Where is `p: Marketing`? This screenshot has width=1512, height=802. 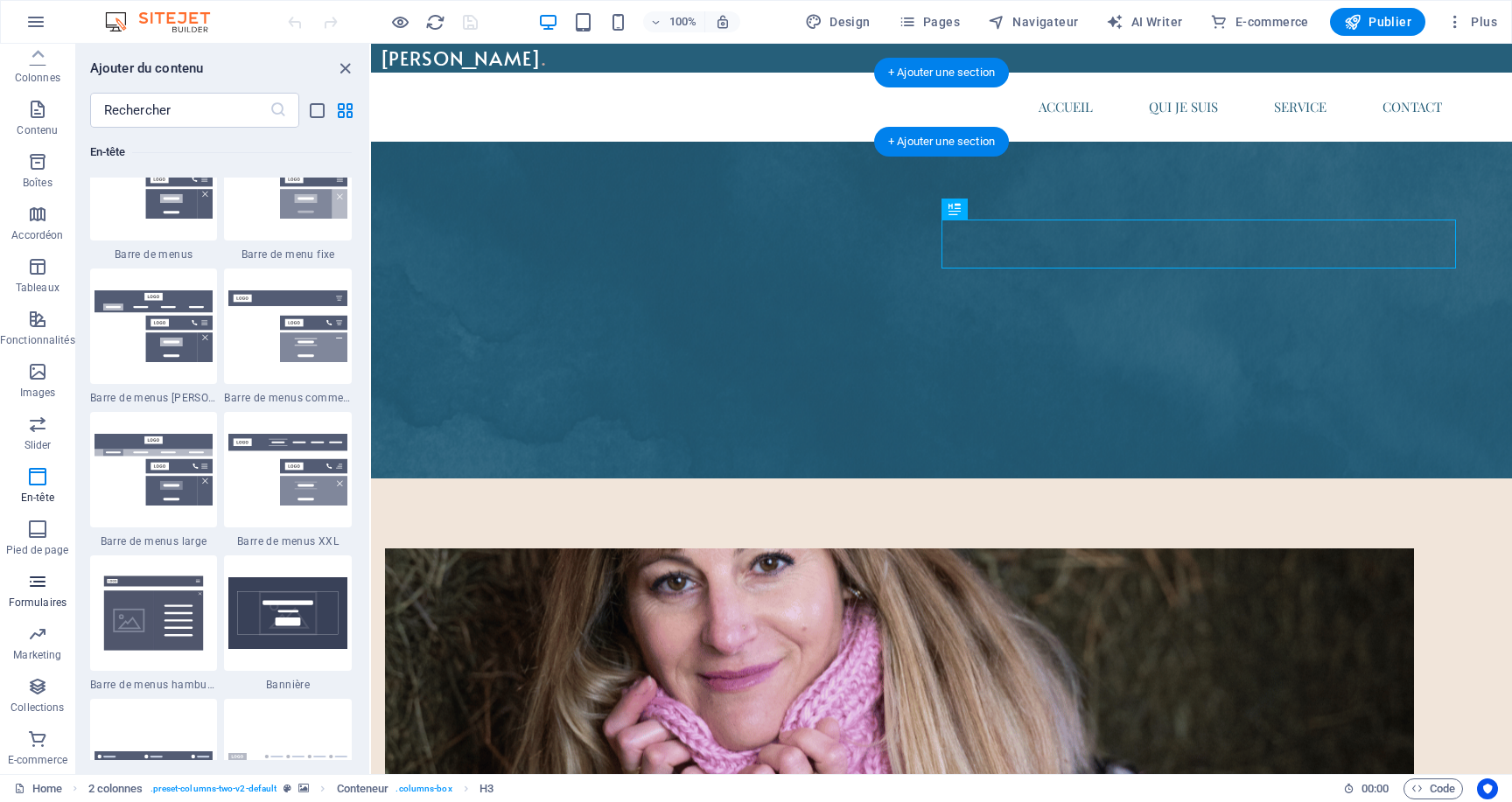
p: Marketing is located at coordinates (37, 655).